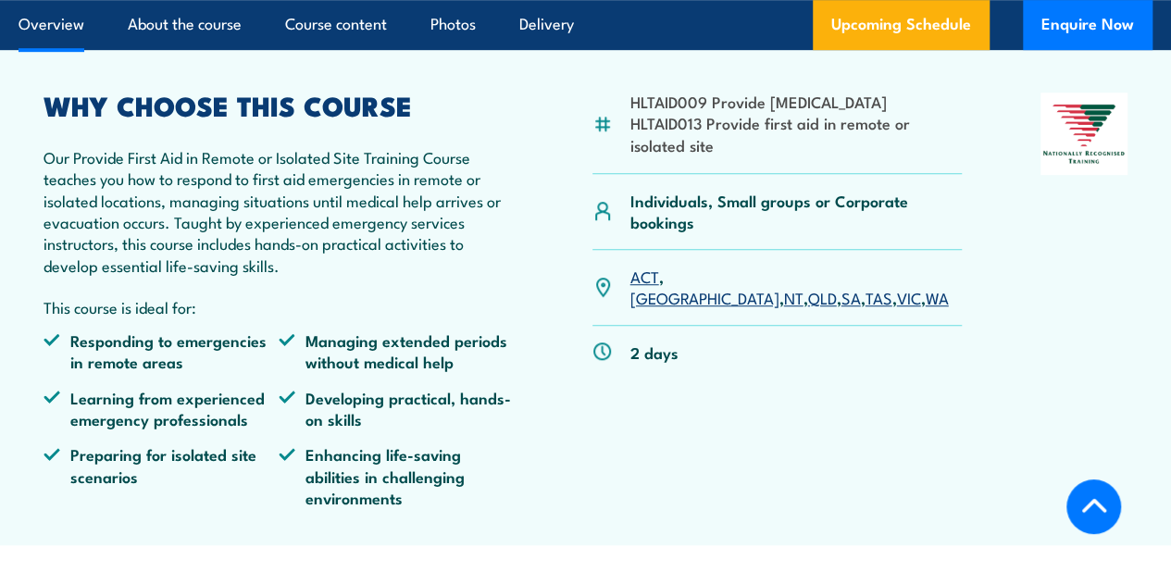 Image resolution: width=1171 pixels, height=584 pixels. Describe the element at coordinates (909, 297) in the screenshot. I see `a: VIC` at that location.